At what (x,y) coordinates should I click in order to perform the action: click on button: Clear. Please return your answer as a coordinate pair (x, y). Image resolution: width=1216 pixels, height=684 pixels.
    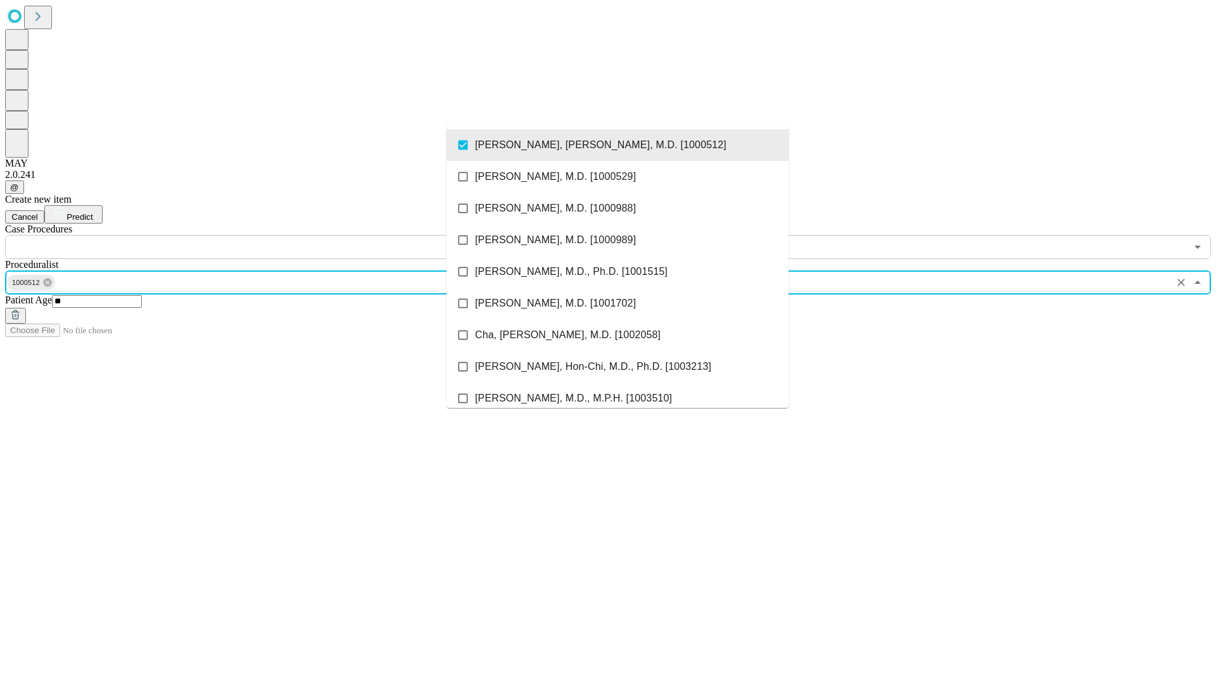
    Looking at the image, I should click on (1182, 283).